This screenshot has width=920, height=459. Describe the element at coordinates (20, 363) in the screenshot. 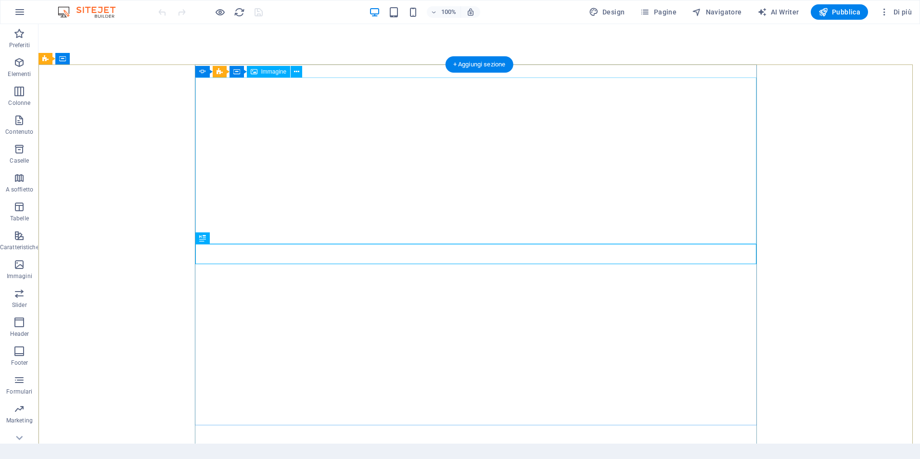

I see `p: Footer` at that location.